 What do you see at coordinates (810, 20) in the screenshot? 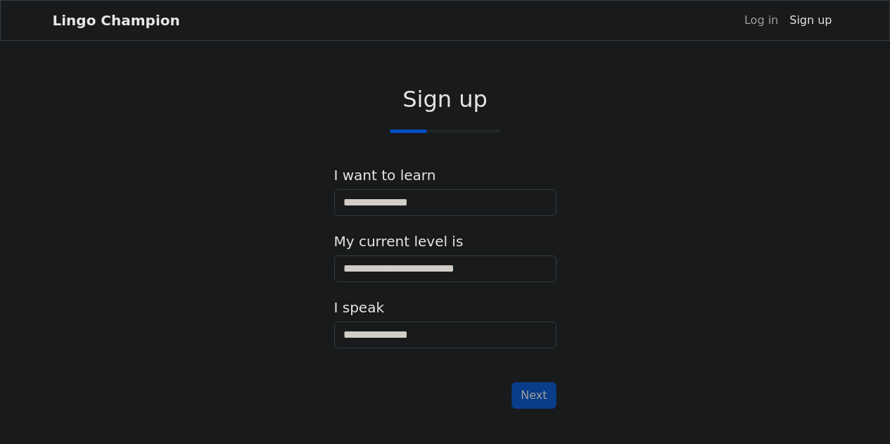
I see `a: Sign up` at bounding box center [810, 20].